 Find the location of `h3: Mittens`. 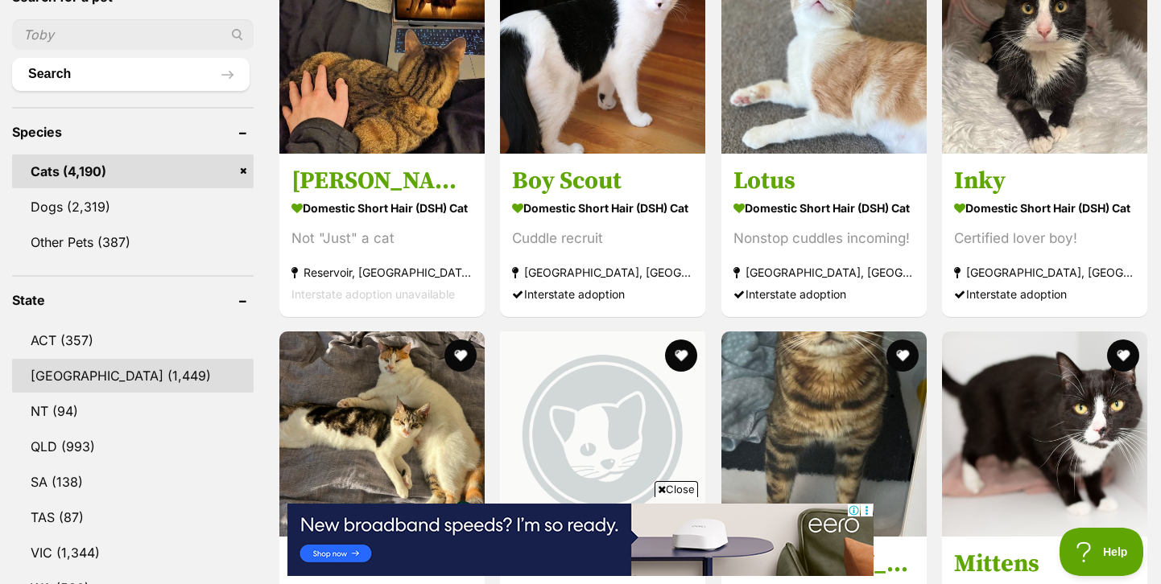

h3: Mittens is located at coordinates (1044, 564).